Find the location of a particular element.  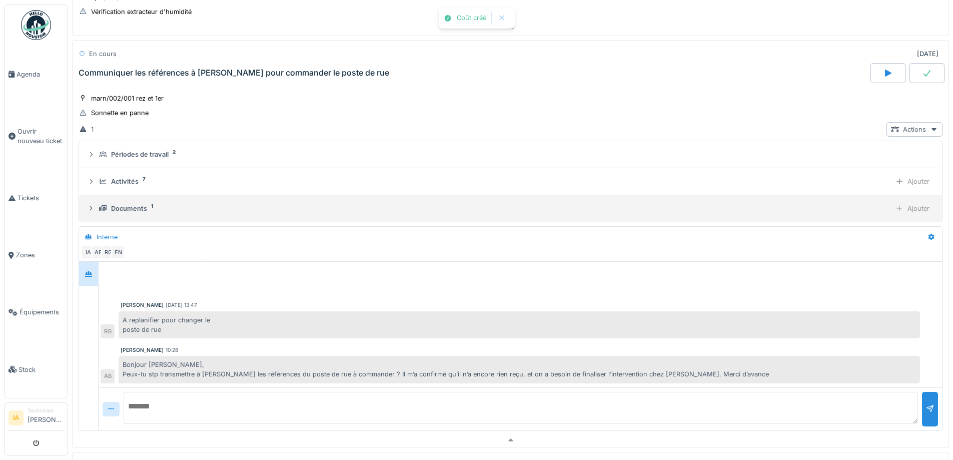

div: 1 is located at coordinates (92, 129).